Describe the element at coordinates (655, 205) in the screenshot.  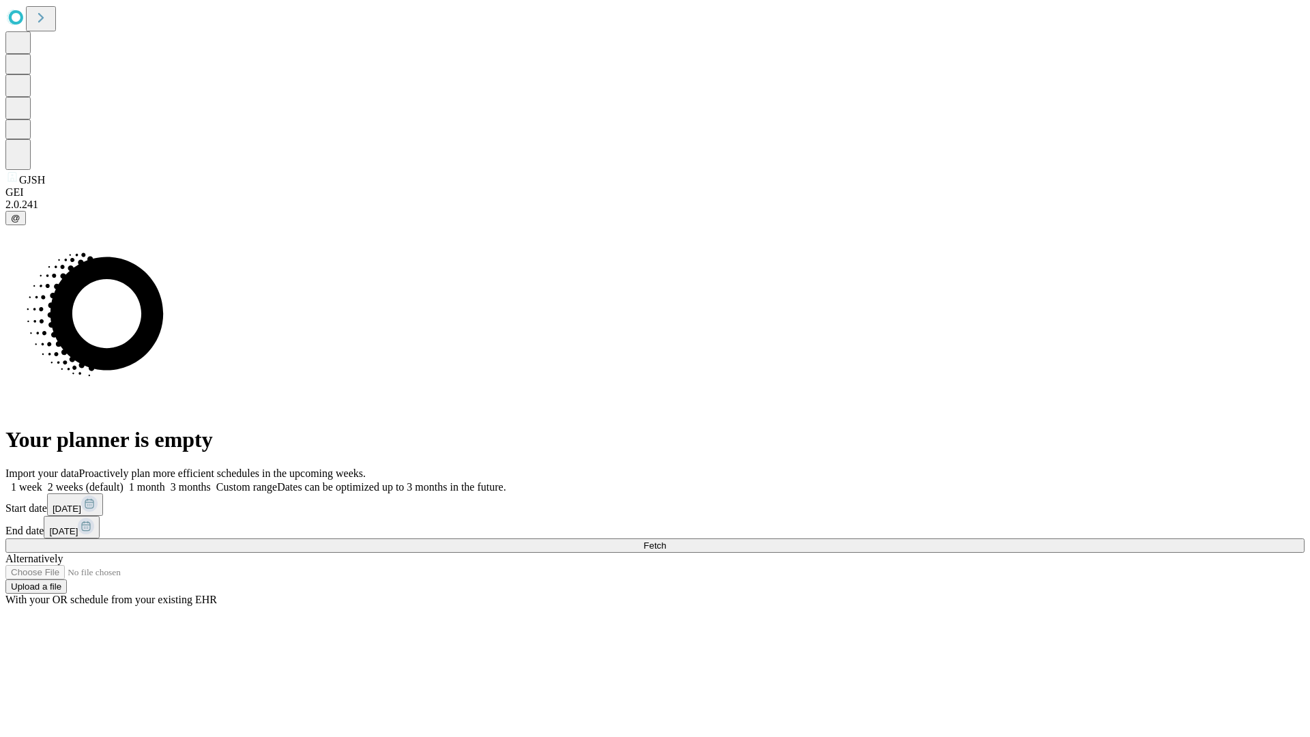
I see `div: 2.0.241` at that location.